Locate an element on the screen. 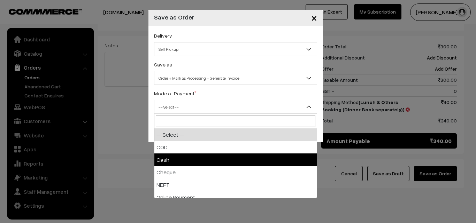 The height and width of the screenshot is (223, 476). span: Order + Mark as Processing + Generate Invoice is located at coordinates (235, 78).